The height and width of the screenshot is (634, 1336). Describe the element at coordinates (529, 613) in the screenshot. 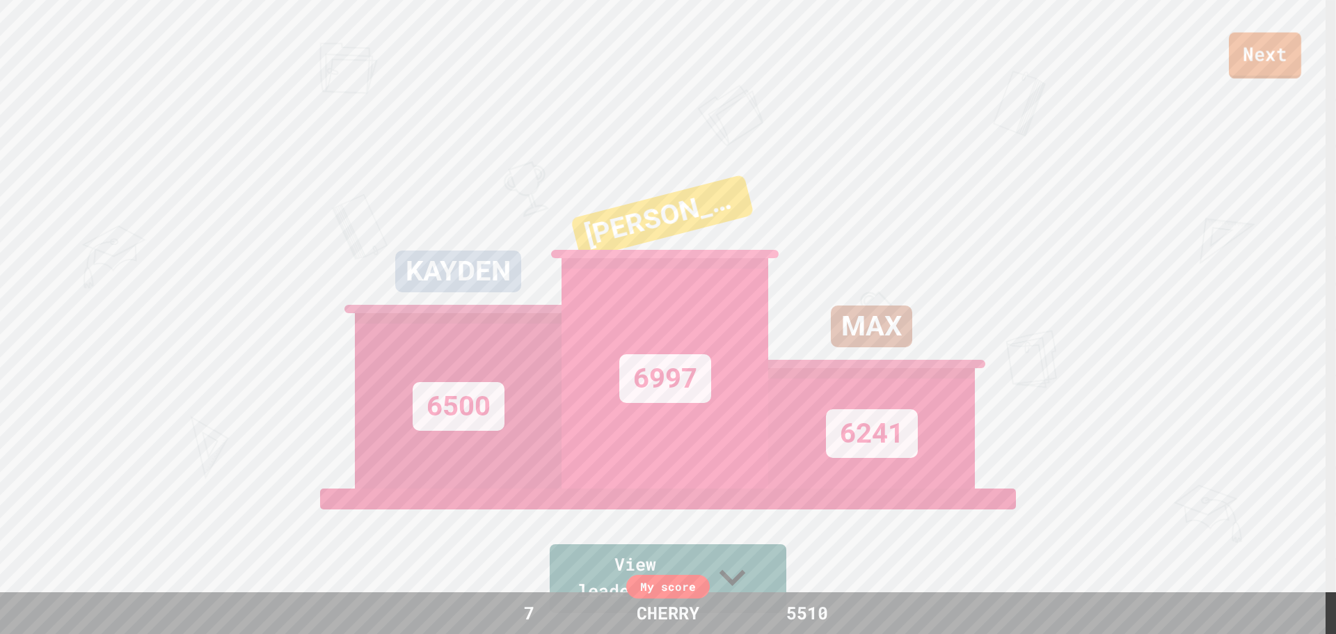

I see `div: 7` at that location.